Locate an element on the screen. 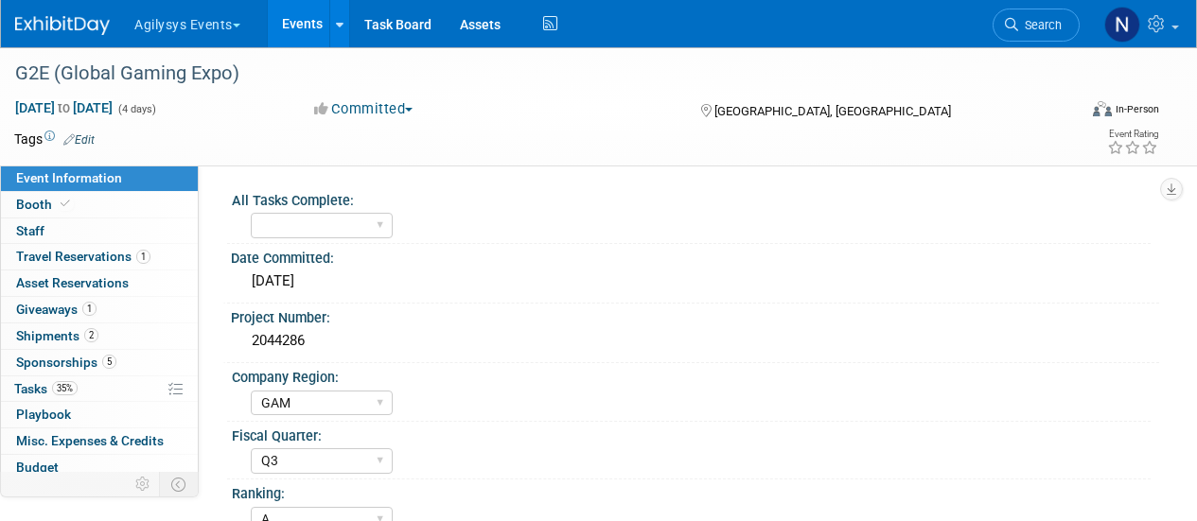 This screenshot has height=521, width=1197. span: 35% is located at coordinates (64, 388).